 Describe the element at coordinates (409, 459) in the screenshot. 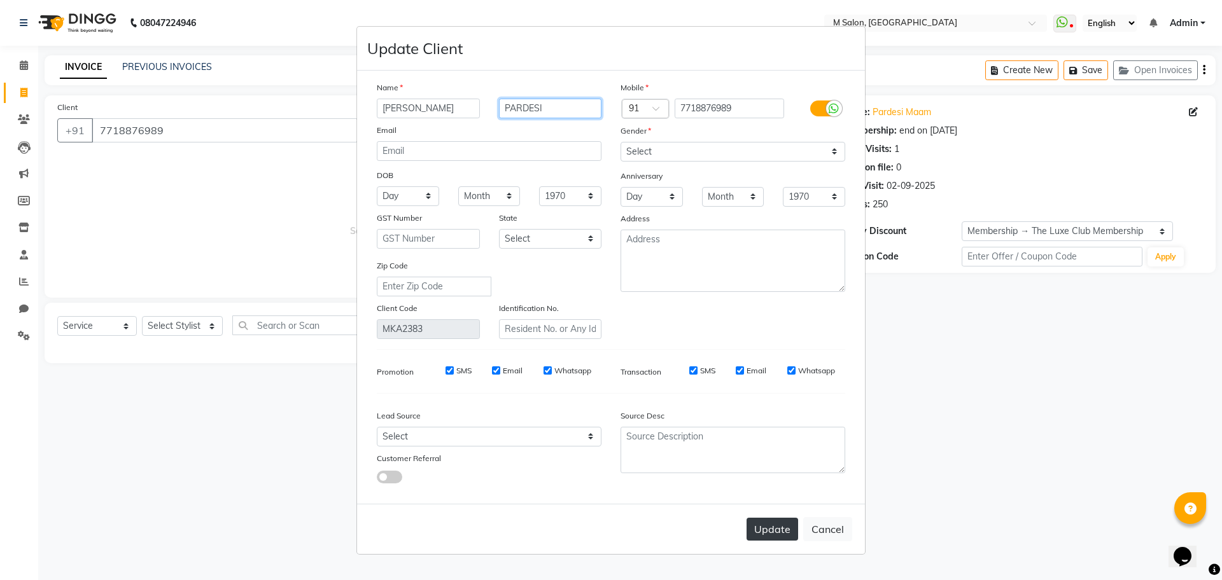

I see `label: Customer Referral` at that location.